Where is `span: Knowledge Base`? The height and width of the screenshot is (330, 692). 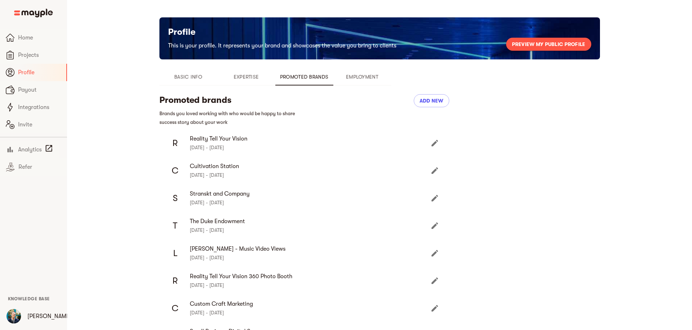
span: Knowledge Base is located at coordinates (29, 299).